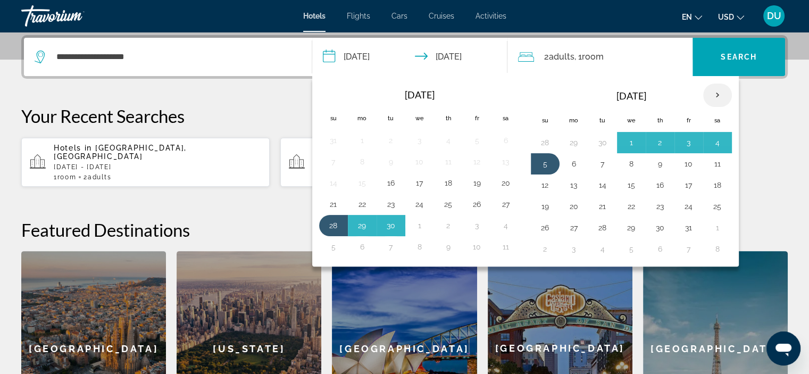  Describe the element at coordinates (391, 183) in the screenshot. I see `button: Day 16` at that location.